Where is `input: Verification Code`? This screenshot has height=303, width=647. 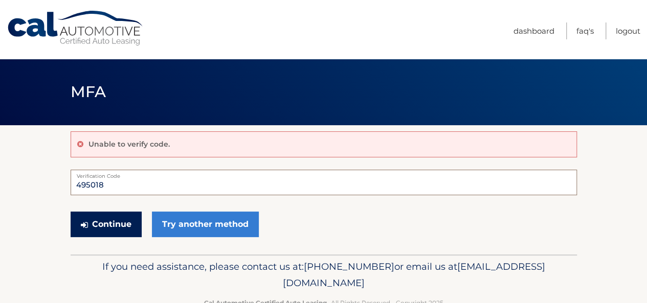 input: Verification Code is located at coordinates (324, 183).